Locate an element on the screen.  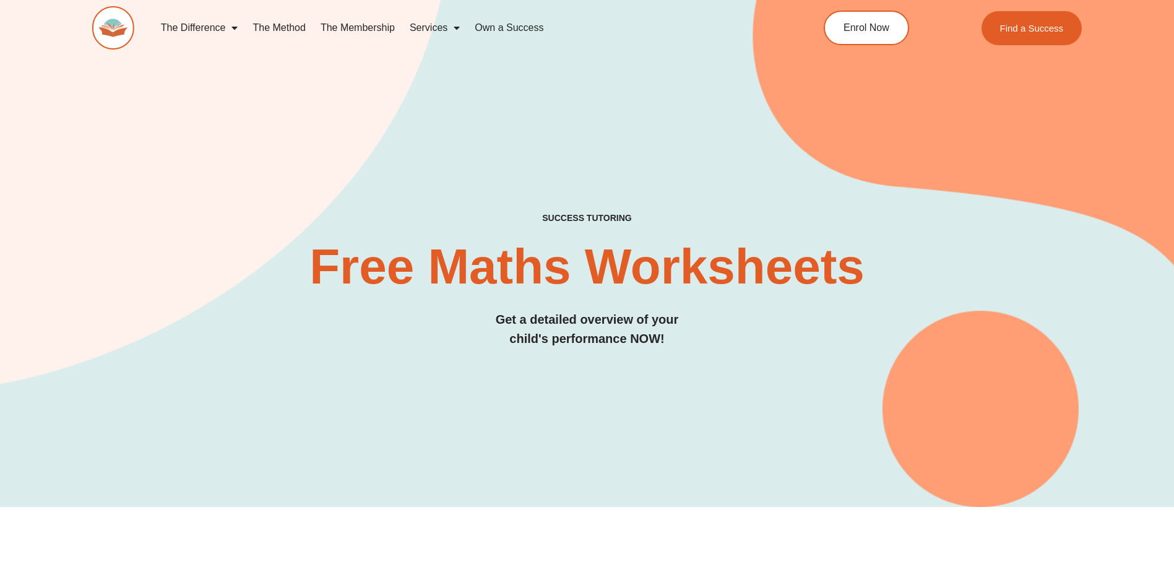
a: Find a Success is located at coordinates (1032, 28).